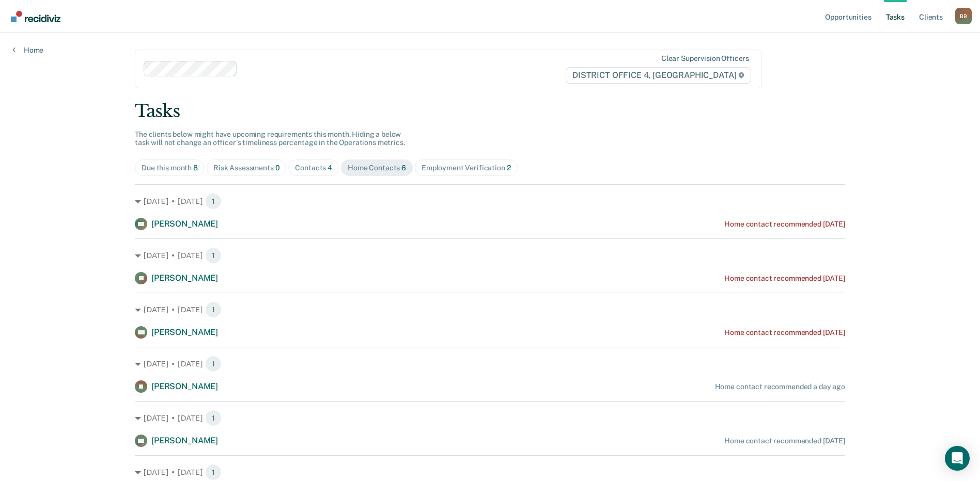  I want to click on span: 0, so click(277, 168).